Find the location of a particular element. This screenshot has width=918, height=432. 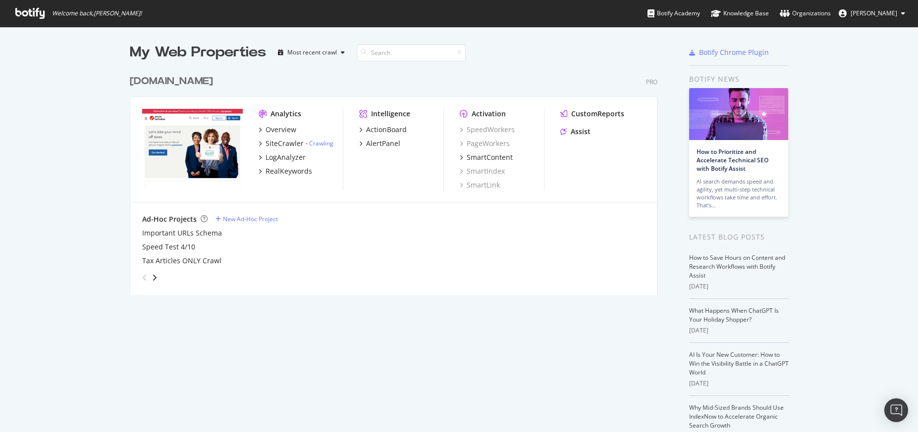

div: Overview is located at coordinates (281, 130).